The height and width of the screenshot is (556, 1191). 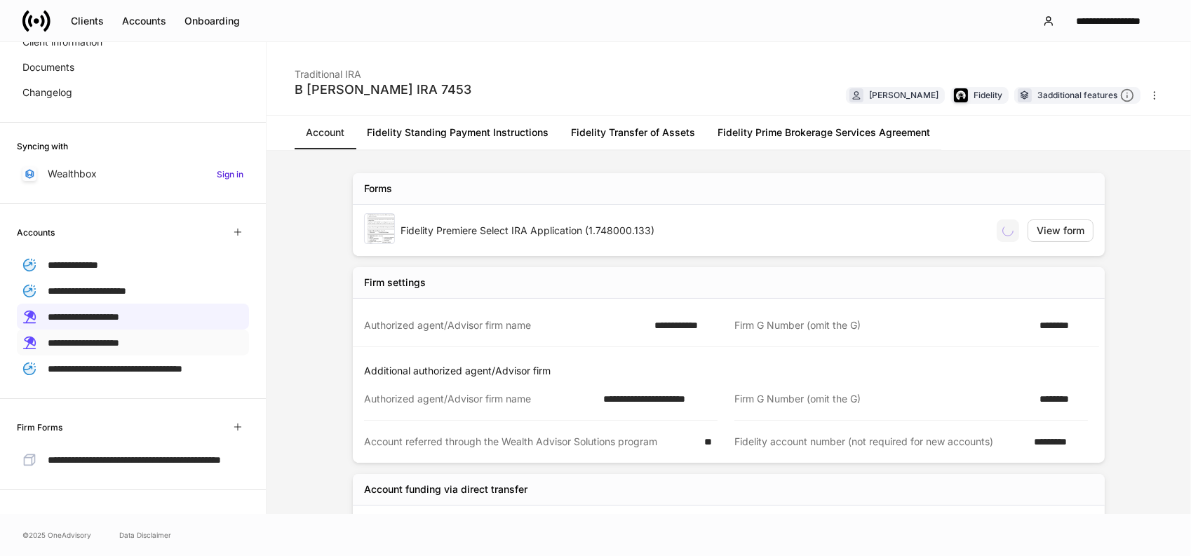 What do you see at coordinates (144, 21) in the screenshot?
I see `div: Accounts` at bounding box center [144, 21].